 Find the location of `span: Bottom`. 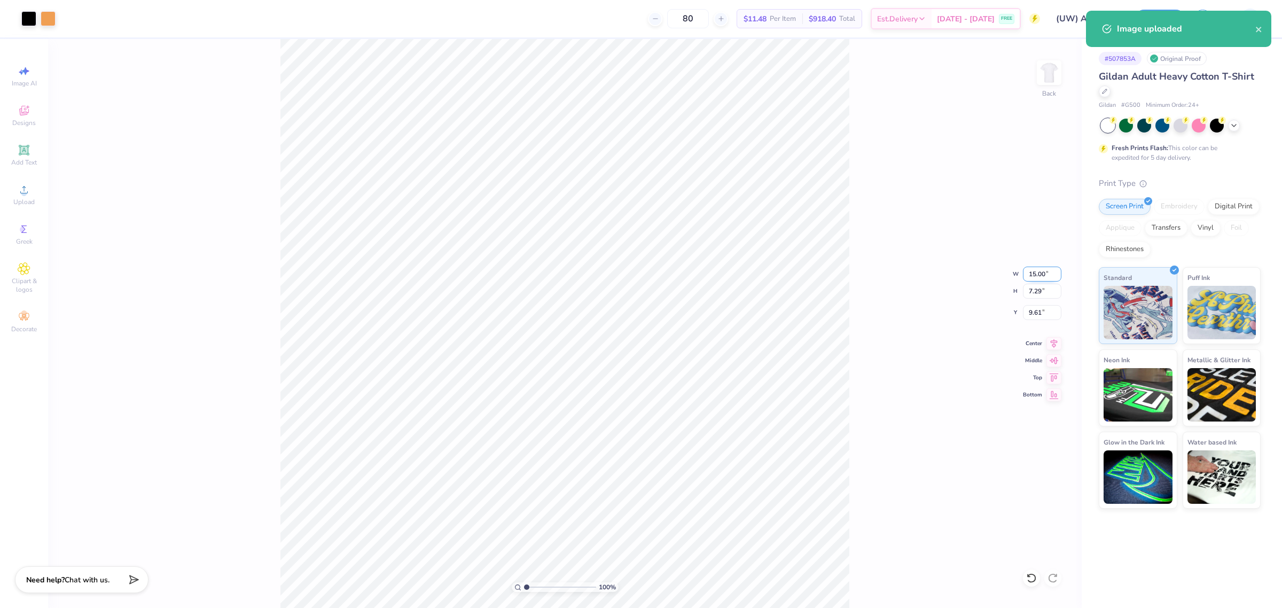

span: Bottom is located at coordinates (1032, 395).